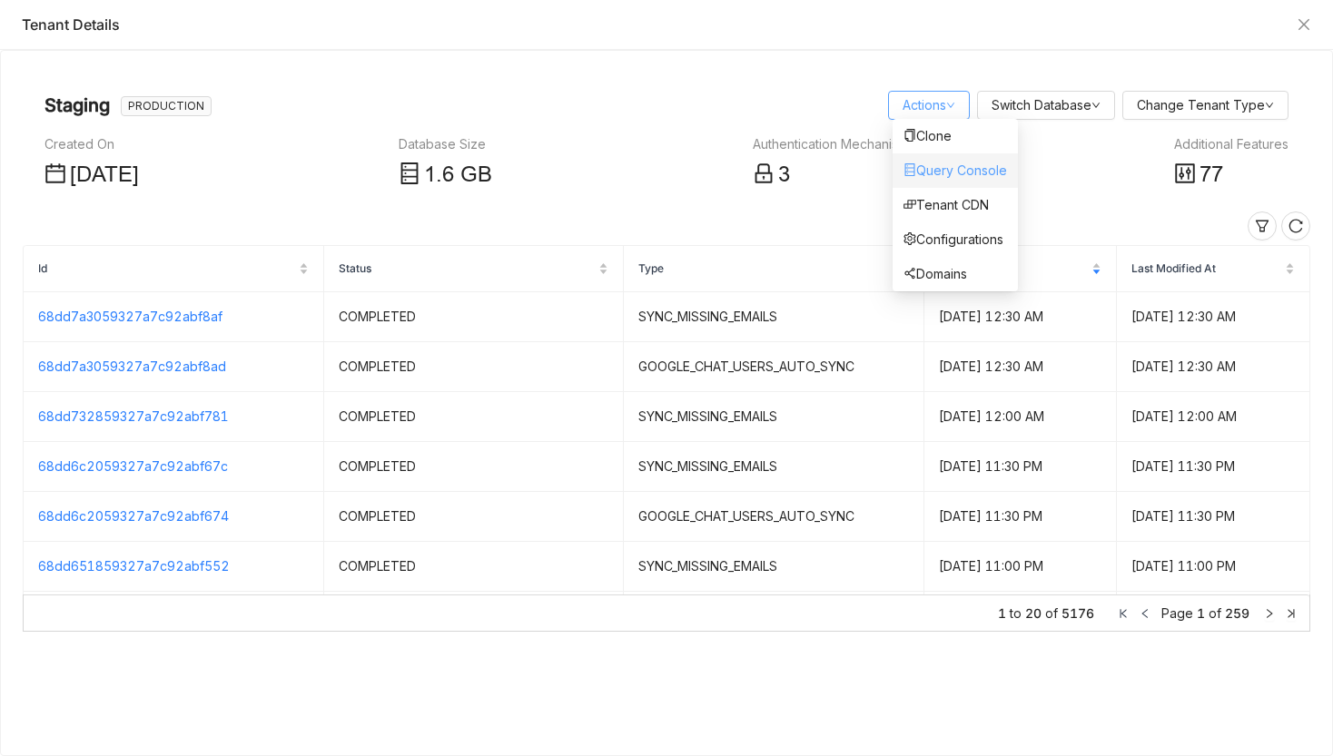  What do you see at coordinates (784, 174) in the screenshot?
I see `span: 3` at bounding box center [784, 174].